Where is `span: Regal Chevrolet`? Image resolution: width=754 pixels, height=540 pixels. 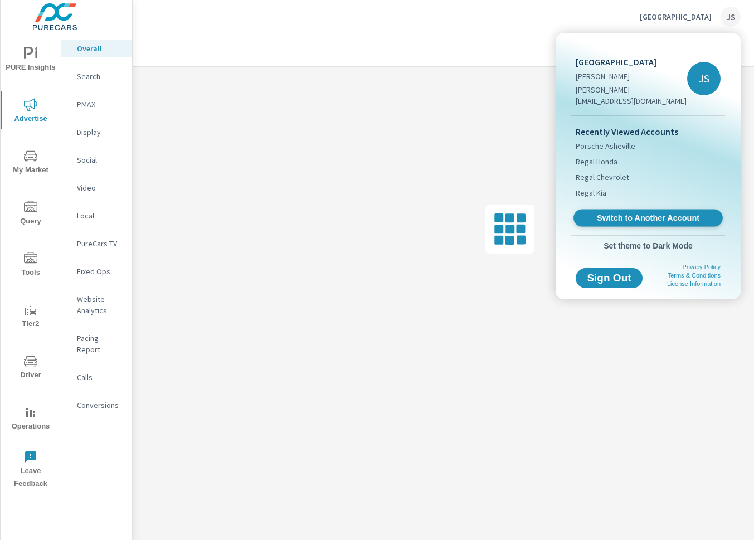
span: Regal Chevrolet is located at coordinates (603, 177).